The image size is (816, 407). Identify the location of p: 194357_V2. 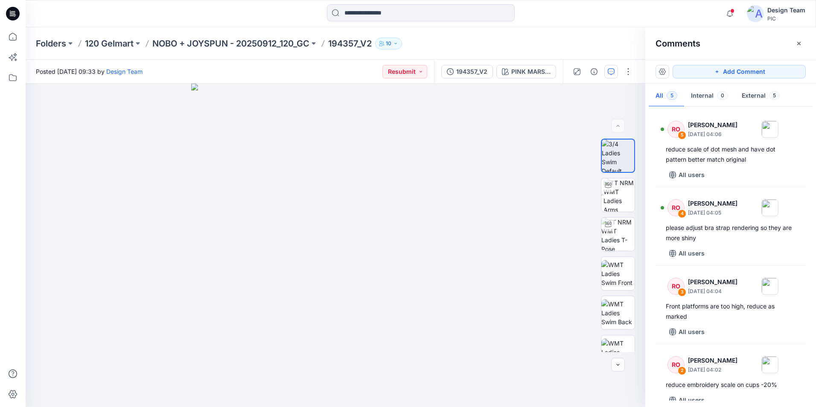
(350, 44).